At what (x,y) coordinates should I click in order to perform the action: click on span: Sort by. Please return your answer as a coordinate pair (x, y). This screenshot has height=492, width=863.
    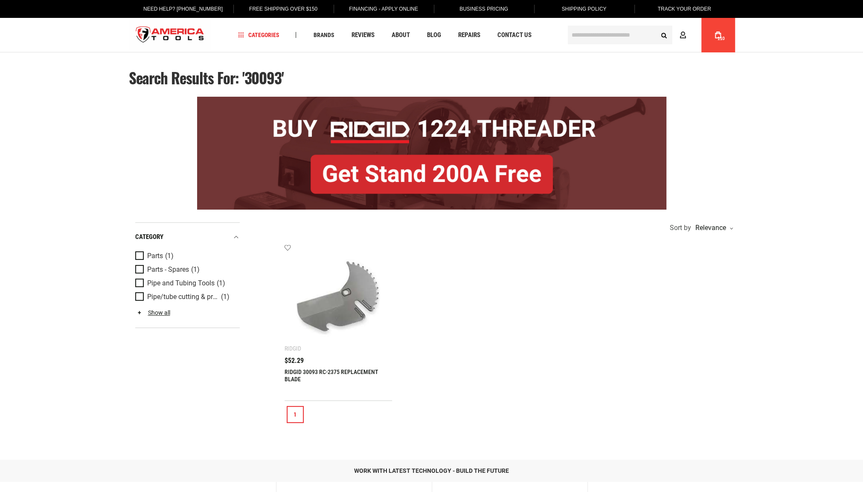
    Looking at the image, I should click on (680, 228).